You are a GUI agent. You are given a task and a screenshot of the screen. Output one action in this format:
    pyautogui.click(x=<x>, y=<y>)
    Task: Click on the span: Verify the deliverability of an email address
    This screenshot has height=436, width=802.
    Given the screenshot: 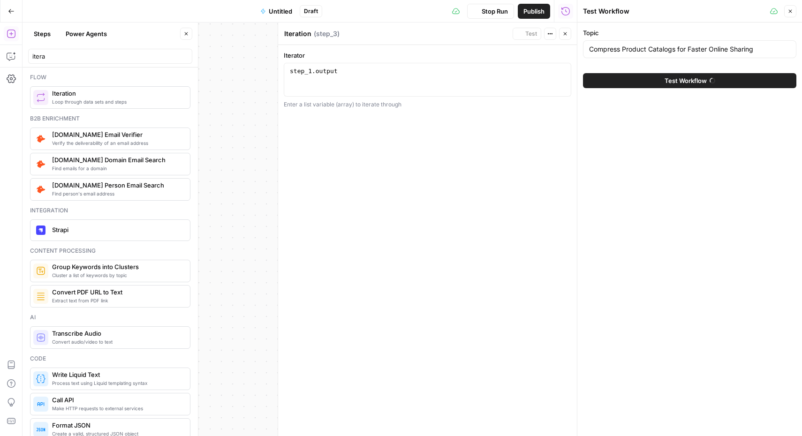 What is the action you would take?
    pyautogui.click(x=117, y=143)
    